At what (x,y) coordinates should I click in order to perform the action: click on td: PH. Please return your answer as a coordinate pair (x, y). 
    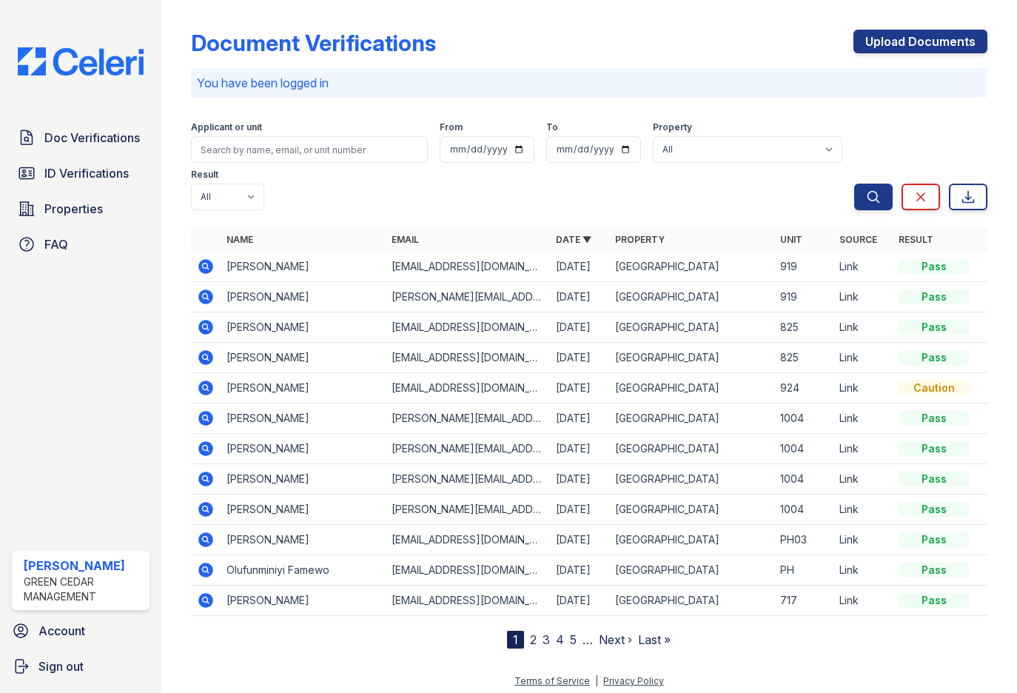
    Looking at the image, I should click on (804, 570).